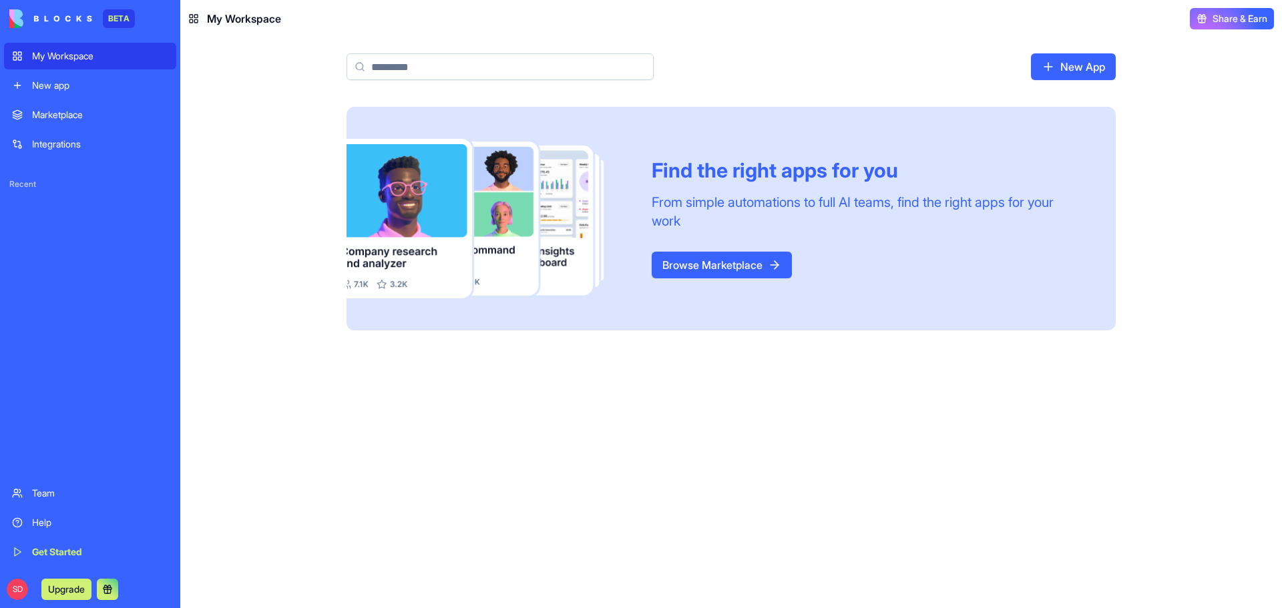  I want to click on div: New app, so click(100, 85).